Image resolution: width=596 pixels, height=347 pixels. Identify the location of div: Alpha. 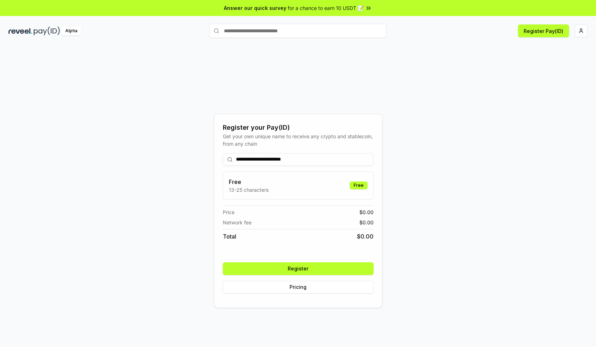
(71, 31).